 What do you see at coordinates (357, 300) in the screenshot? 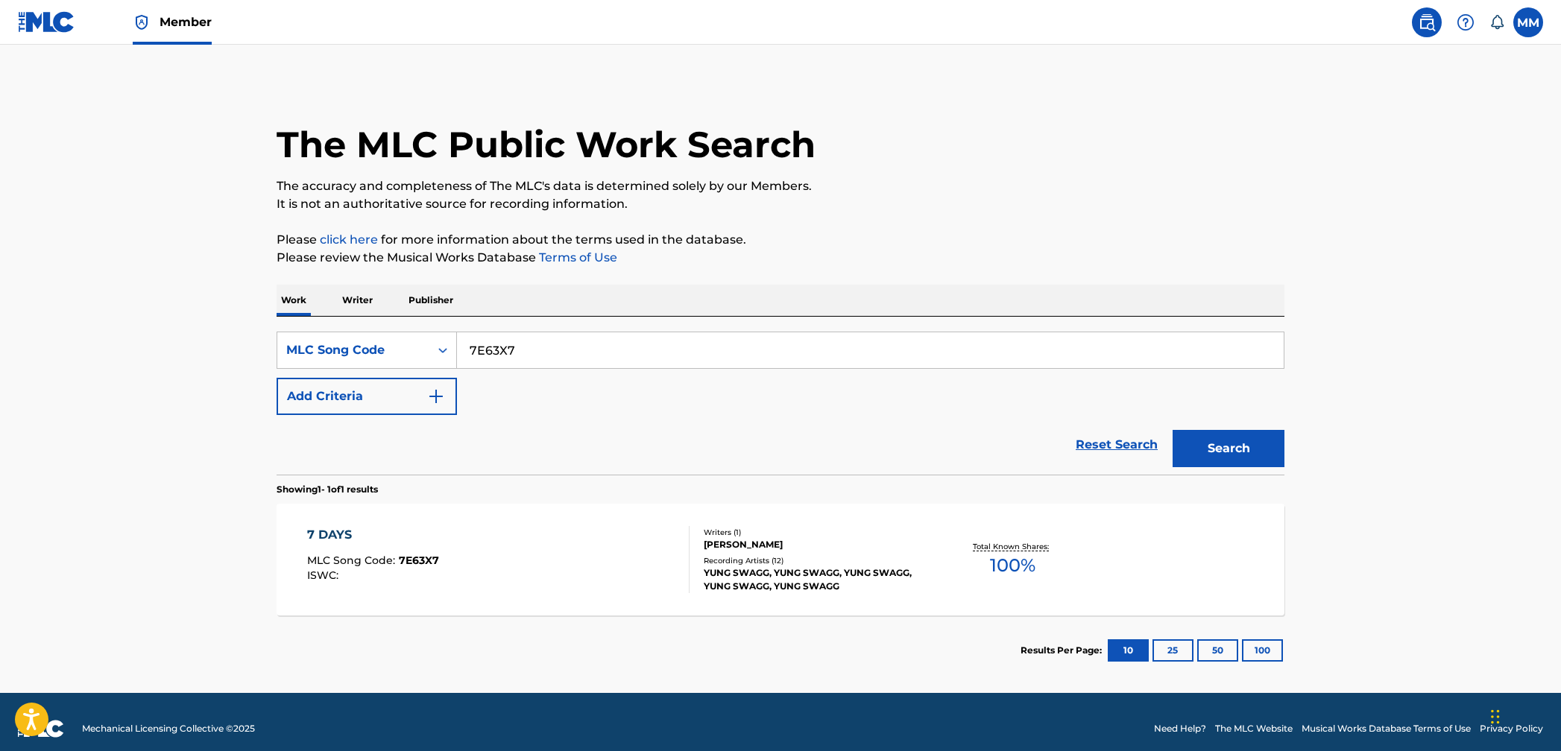
I see `p: Writer` at bounding box center [357, 300].